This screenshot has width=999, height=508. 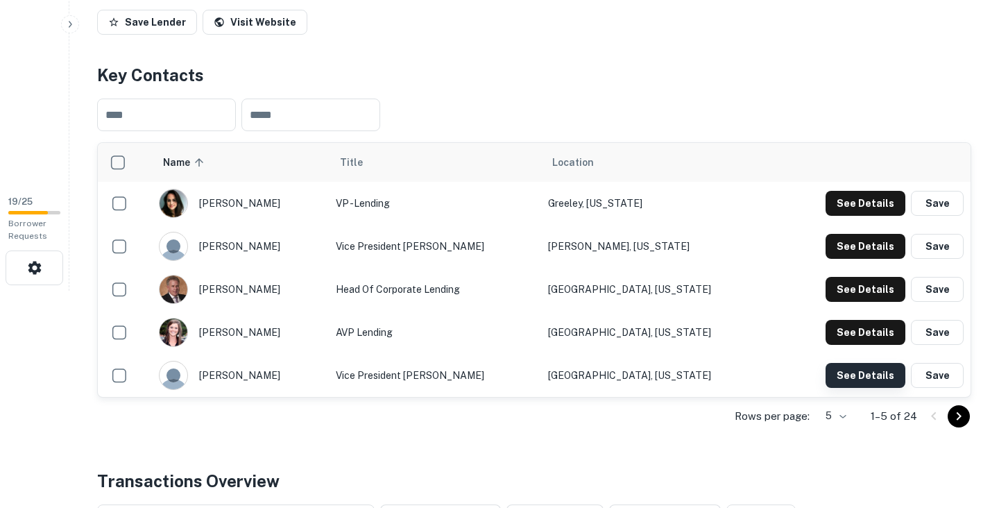 What do you see at coordinates (435, 289) in the screenshot?
I see `td: Head of Corporate Lending` at bounding box center [435, 289].